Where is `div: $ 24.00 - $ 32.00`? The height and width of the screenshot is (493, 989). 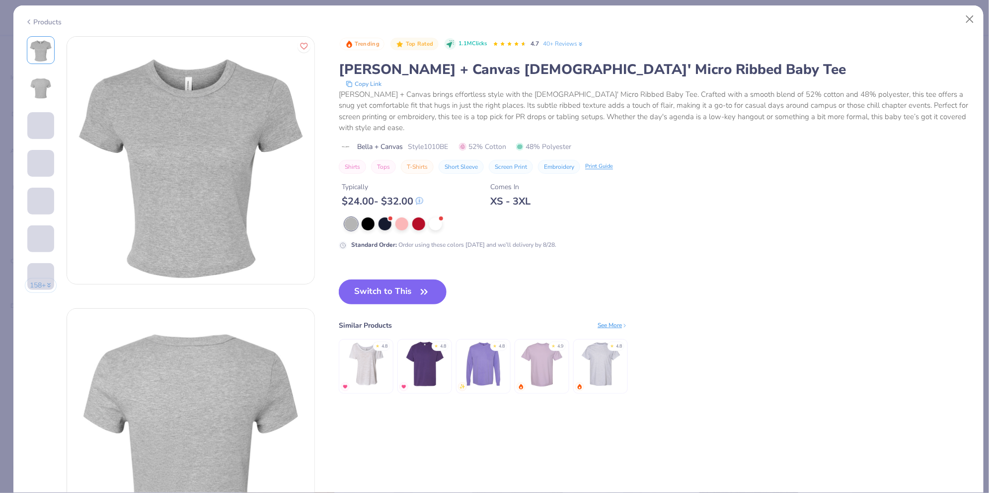
div: $ 24.00 - $ 32.00 is located at coordinates (383, 201).